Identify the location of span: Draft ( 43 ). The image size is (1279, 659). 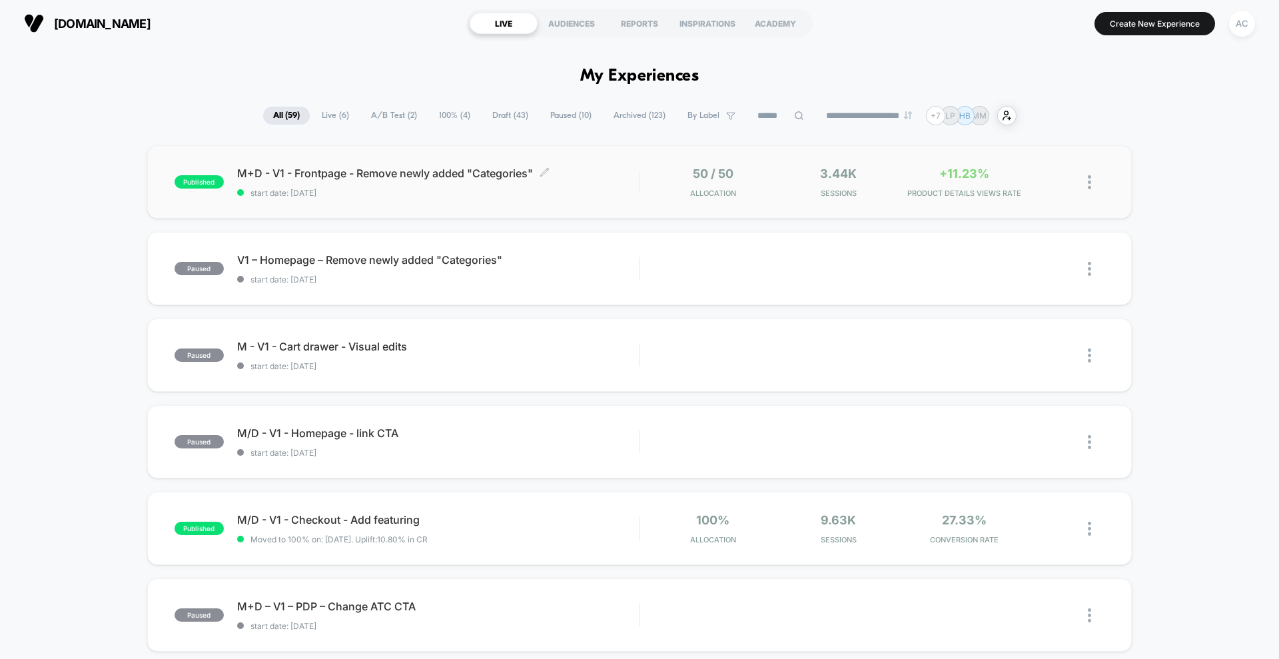
(510, 115).